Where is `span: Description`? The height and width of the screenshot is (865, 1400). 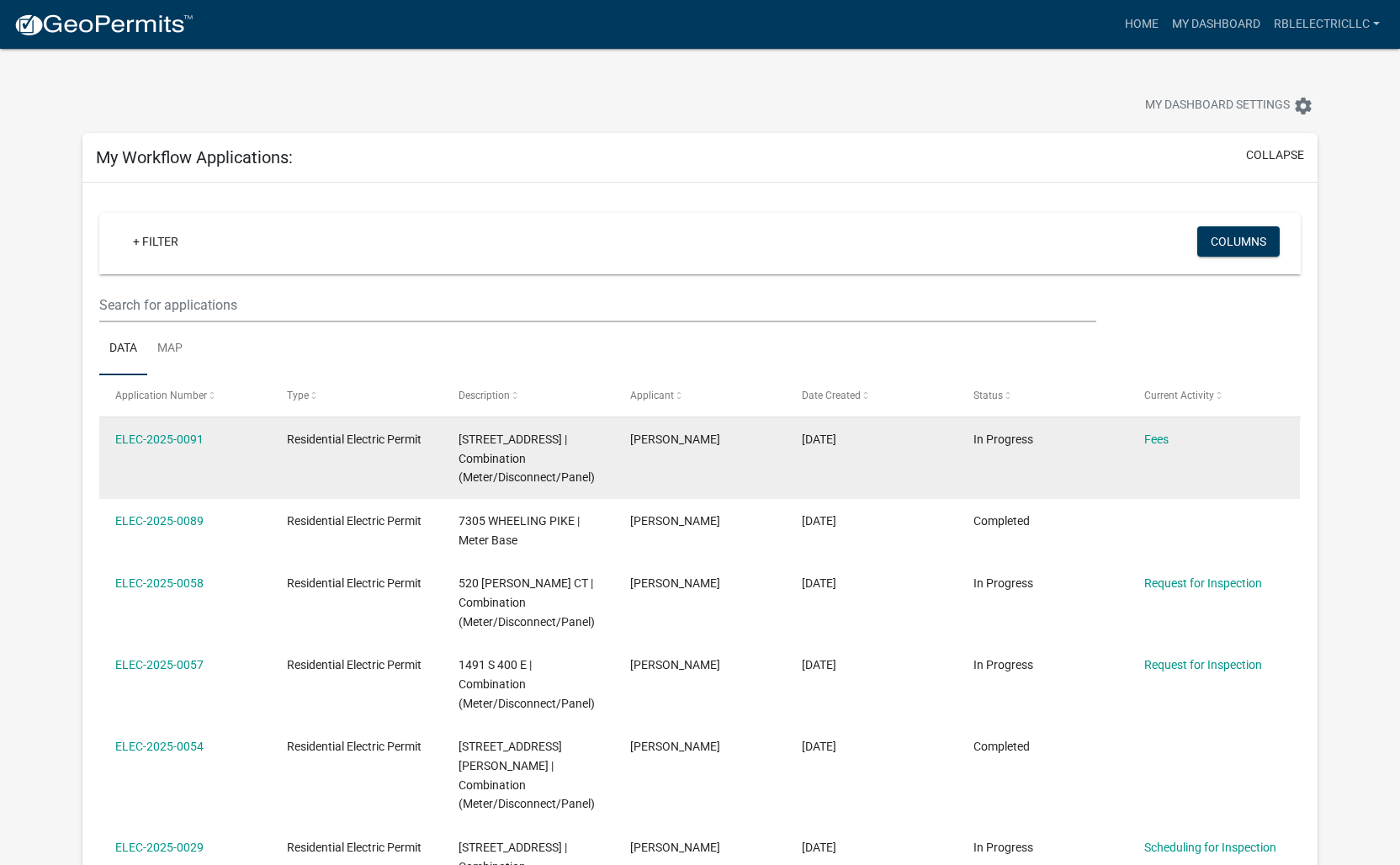
span: Description is located at coordinates (484, 395).